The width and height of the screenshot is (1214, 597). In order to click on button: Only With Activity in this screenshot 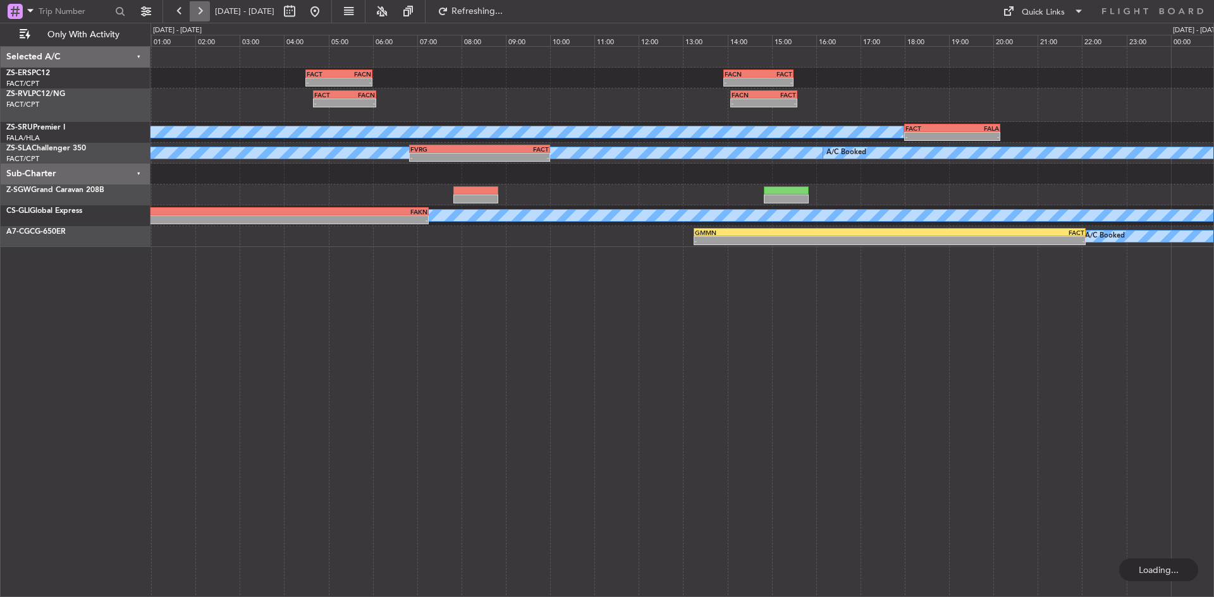, I will do `click(75, 35)`.